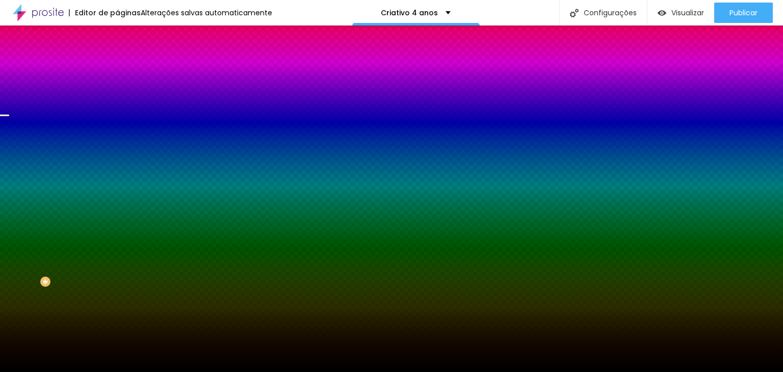  What do you see at coordinates (688, 13) in the screenshot?
I see `span: Visualizar` at bounding box center [688, 13].